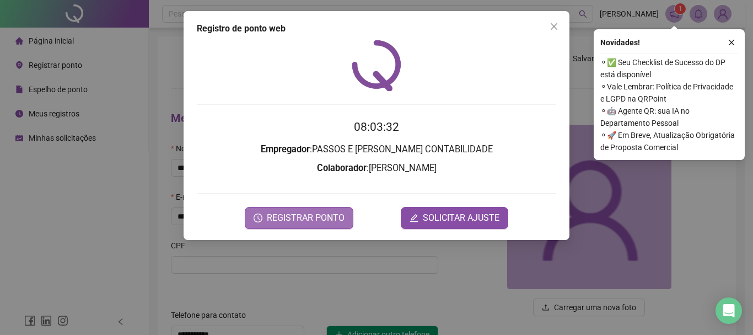 Image resolution: width=753 pixels, height=335 pixels. What do you see at coordinates (377, 65) in the screenshot?
I see `img: QRPoint` at bounding box center [377, 65].